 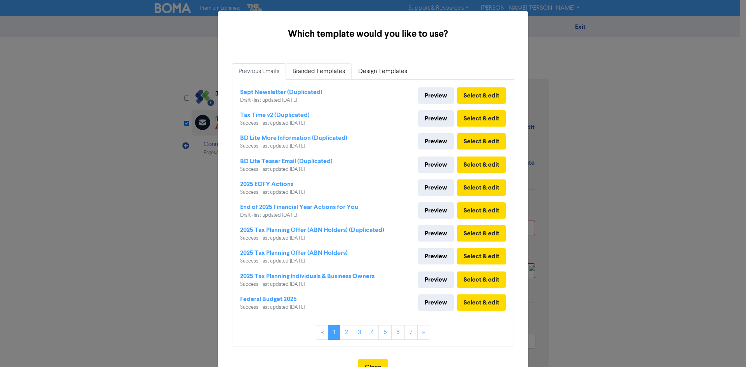 I want to click on a: Design Templates, so click(x=383, y=72).